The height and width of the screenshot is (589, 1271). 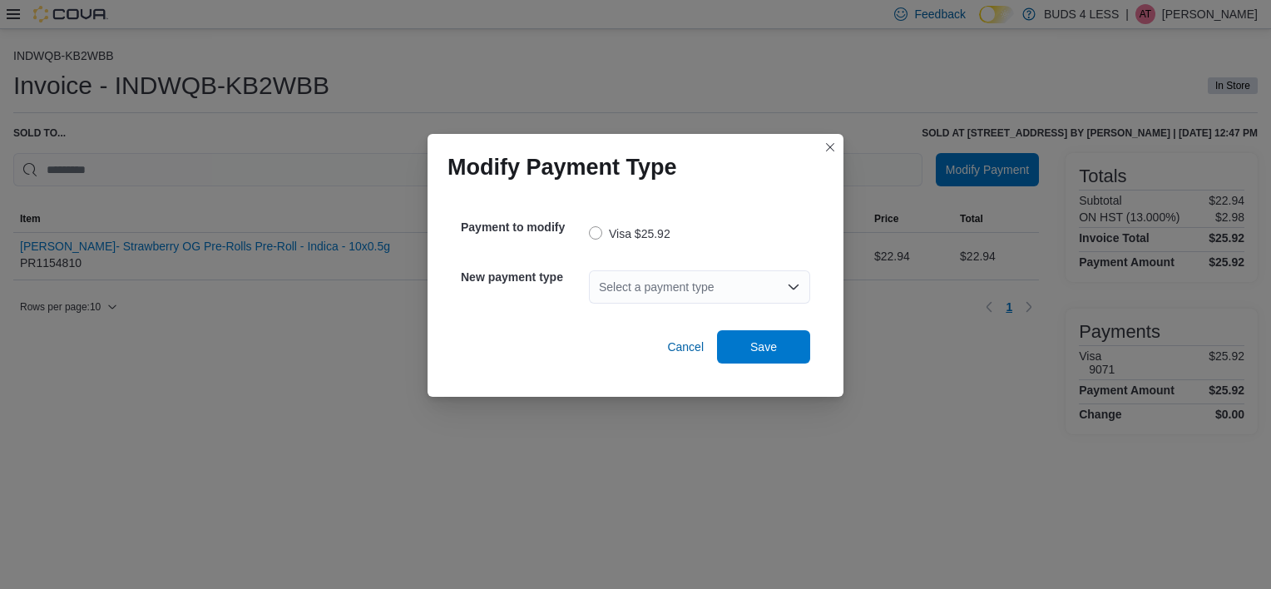 I want to click on label: Visa $25.92, so click(x=629, y=234).